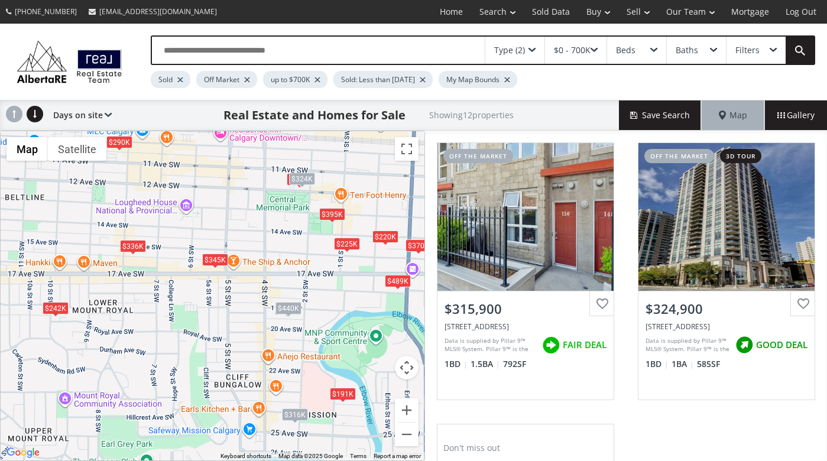 The height and width of the screenshot is (461, 827). I want to click on span: FAIR DEAL, so click(585, 345).